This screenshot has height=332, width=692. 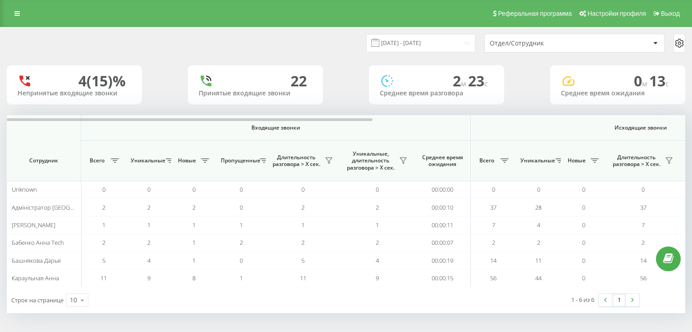 What do you see at coordinates (299, 81) in the screenshot?
I see `div: 22` at bounding box center [299, 81].